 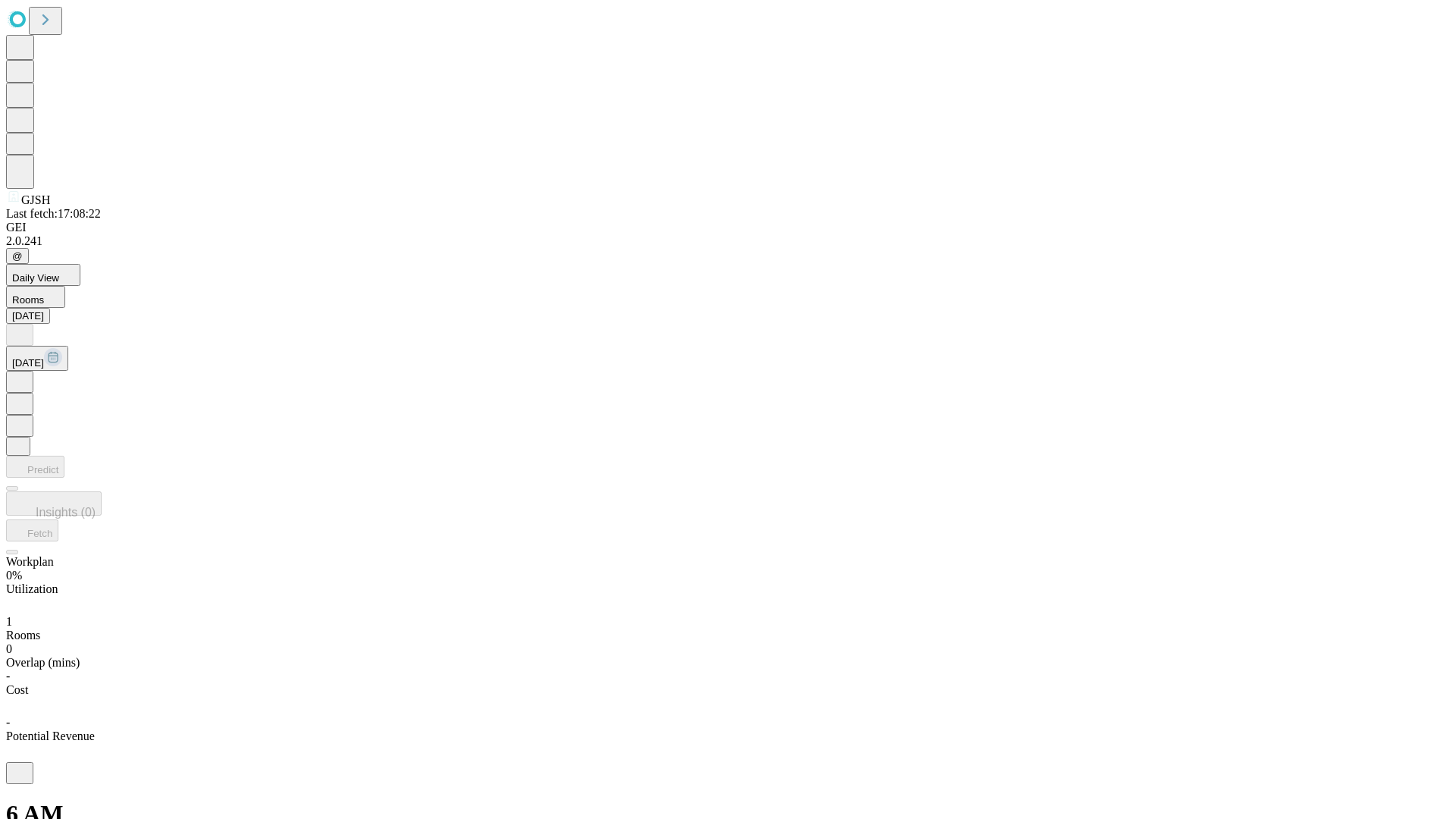 I want to click on span: Potential Revenue, so click(x=50, y=735).